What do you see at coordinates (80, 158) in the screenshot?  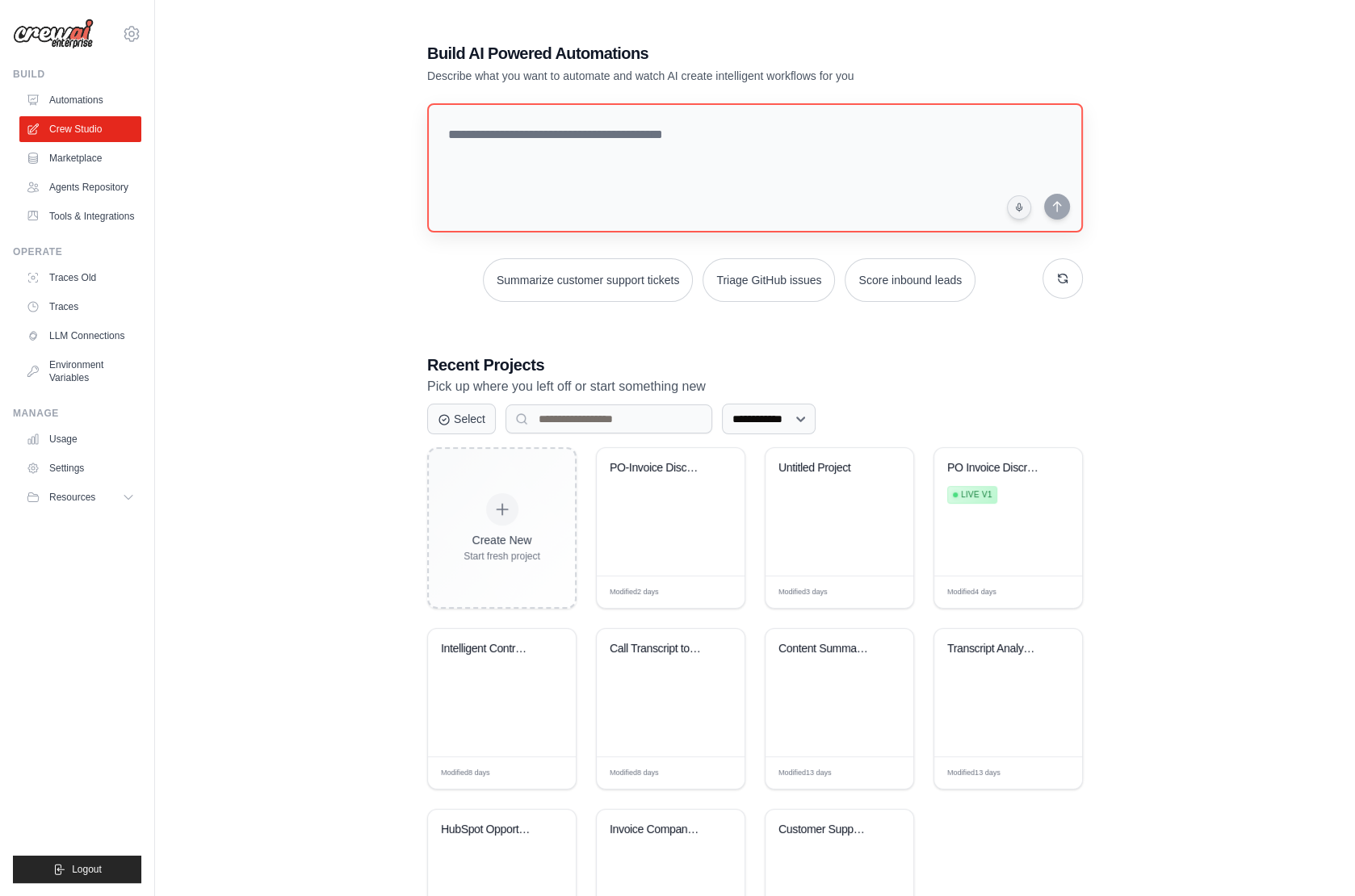 I see `a: Marketplace` at bounding box center [80, 158].